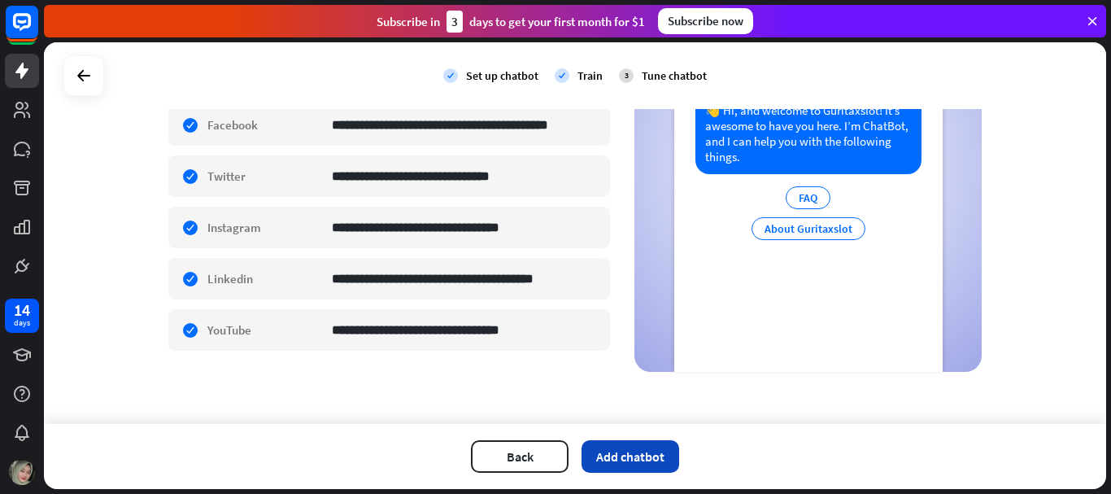  What do you see at coordinates (520, 456) in the screenshot?
I see `button: Back` at bounding box center [520, 456].